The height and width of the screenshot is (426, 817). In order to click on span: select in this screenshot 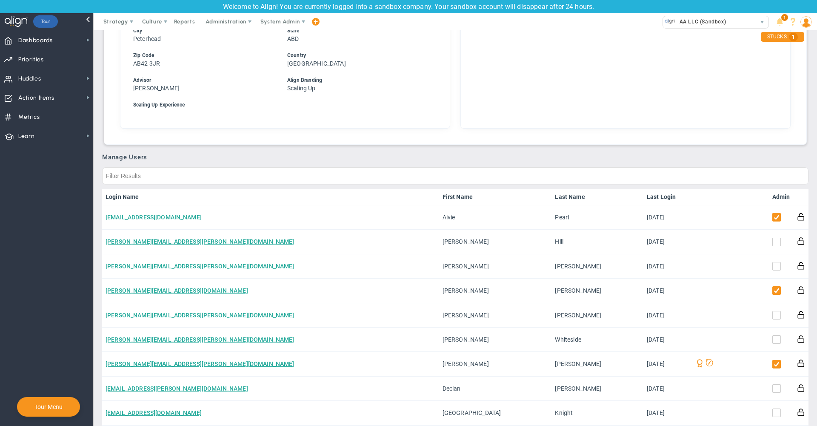, I will do `click(763, 22)`.